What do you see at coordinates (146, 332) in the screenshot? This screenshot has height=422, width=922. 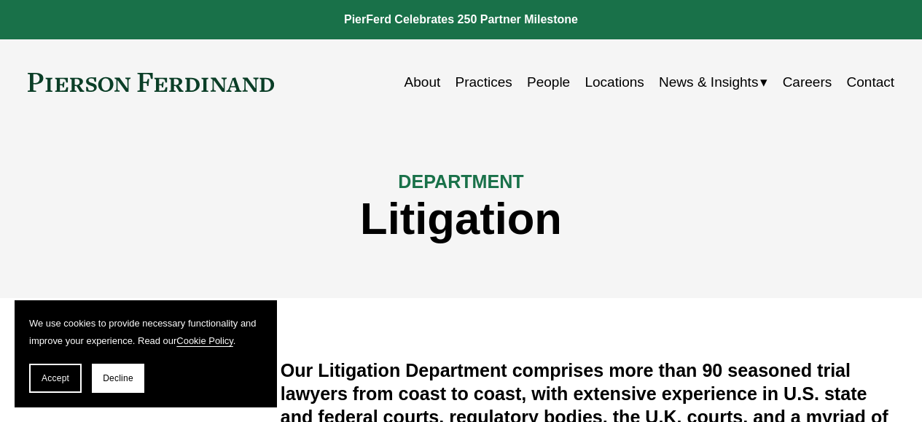 I see `p: We use cookies to provide necessary functionality and improve your experience. Read our .` at bounding box center [146, 332].